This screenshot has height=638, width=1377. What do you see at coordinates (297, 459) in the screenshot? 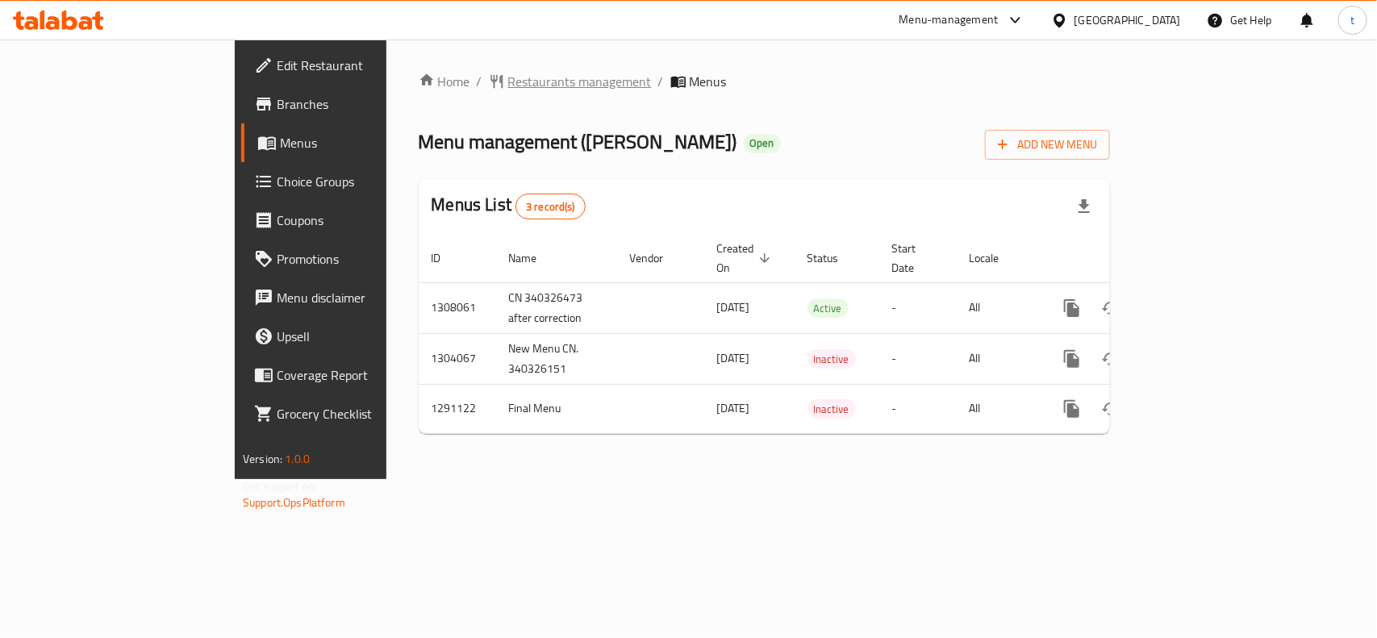
I see `span: 1.0.0` at bounding box center [297, 459].